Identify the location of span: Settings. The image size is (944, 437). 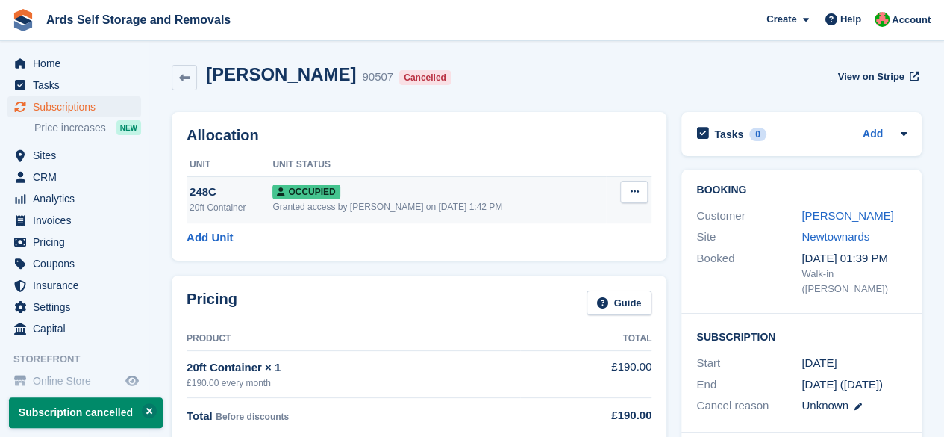
(78, 307).